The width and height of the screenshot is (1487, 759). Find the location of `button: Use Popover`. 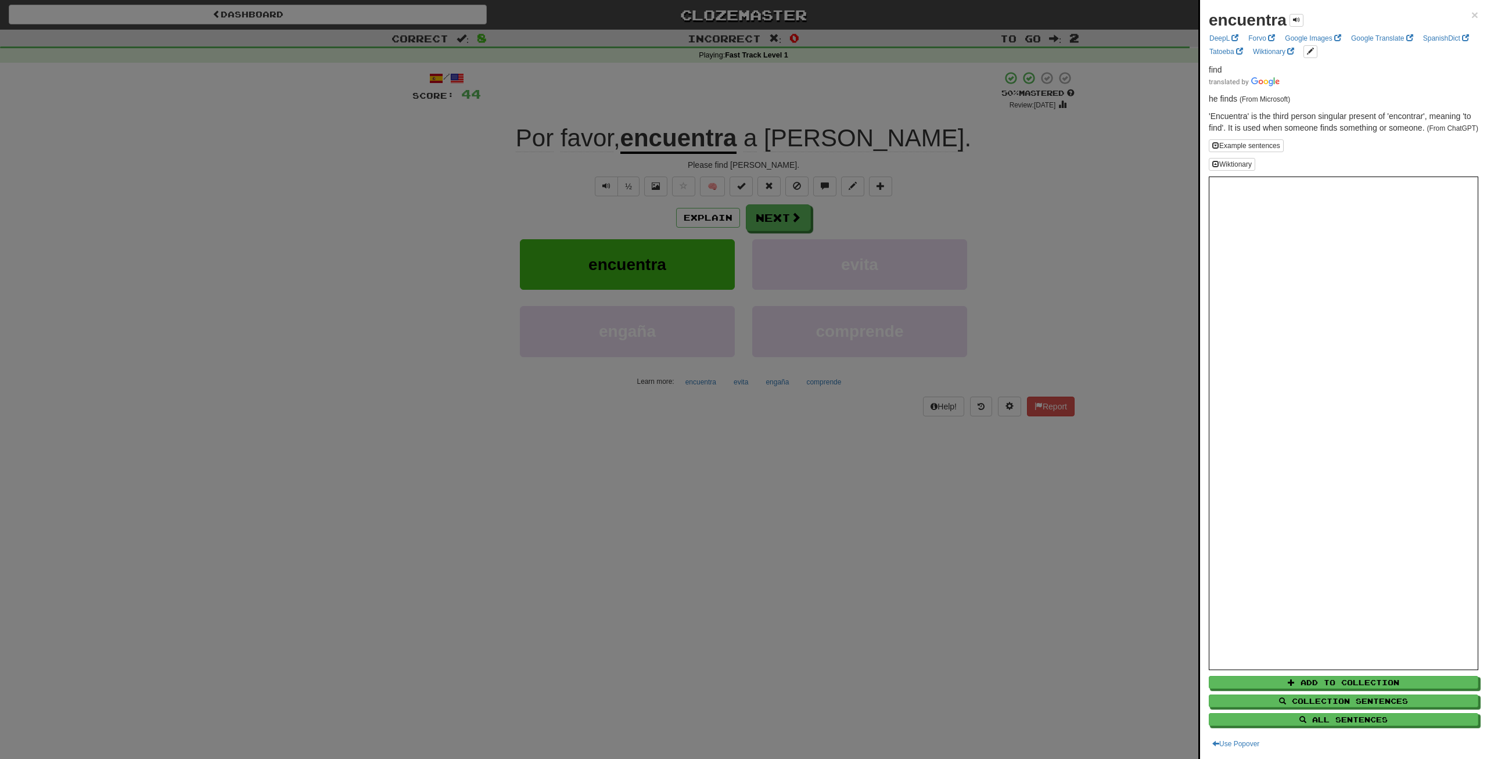

button: Use Popover is located at coordinates (1236, 744).